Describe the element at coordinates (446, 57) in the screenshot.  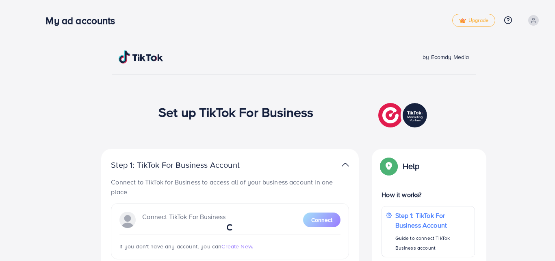
I see `span: by Ecomdy Media` at that location.